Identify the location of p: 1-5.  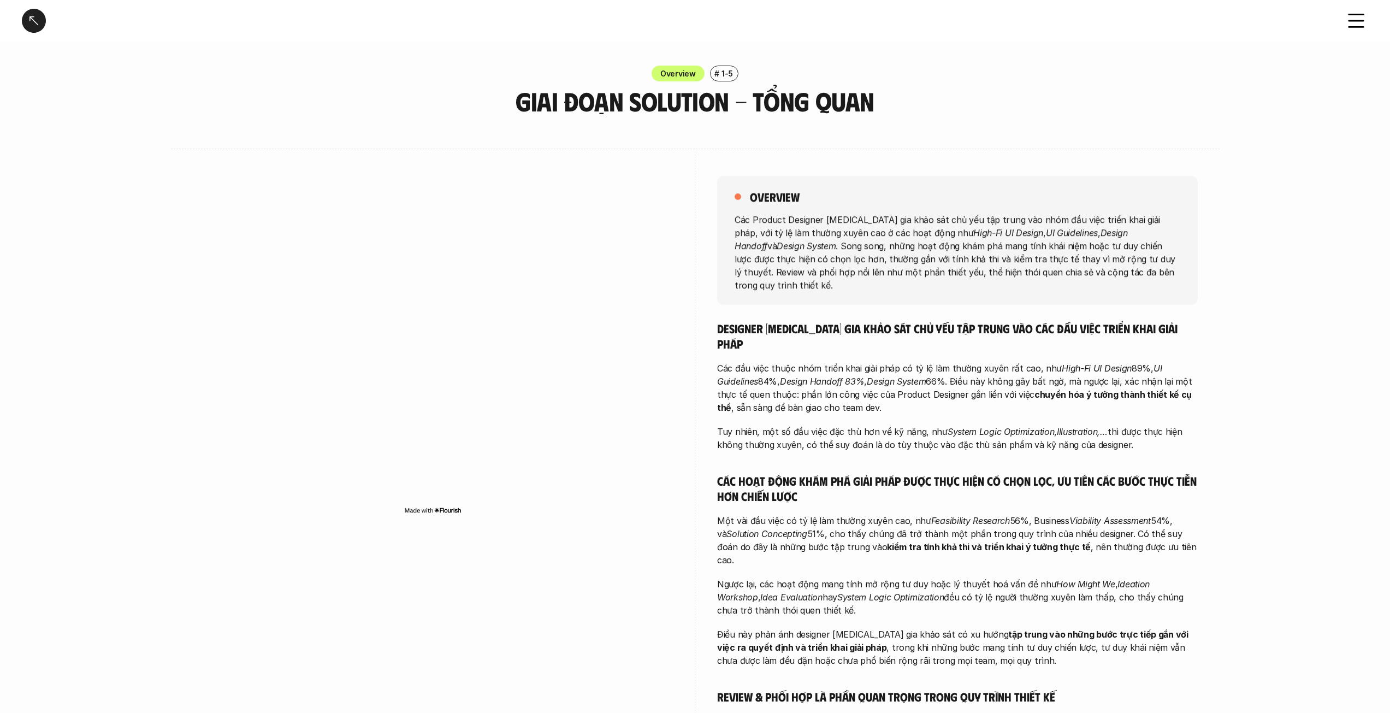
(727, 73).